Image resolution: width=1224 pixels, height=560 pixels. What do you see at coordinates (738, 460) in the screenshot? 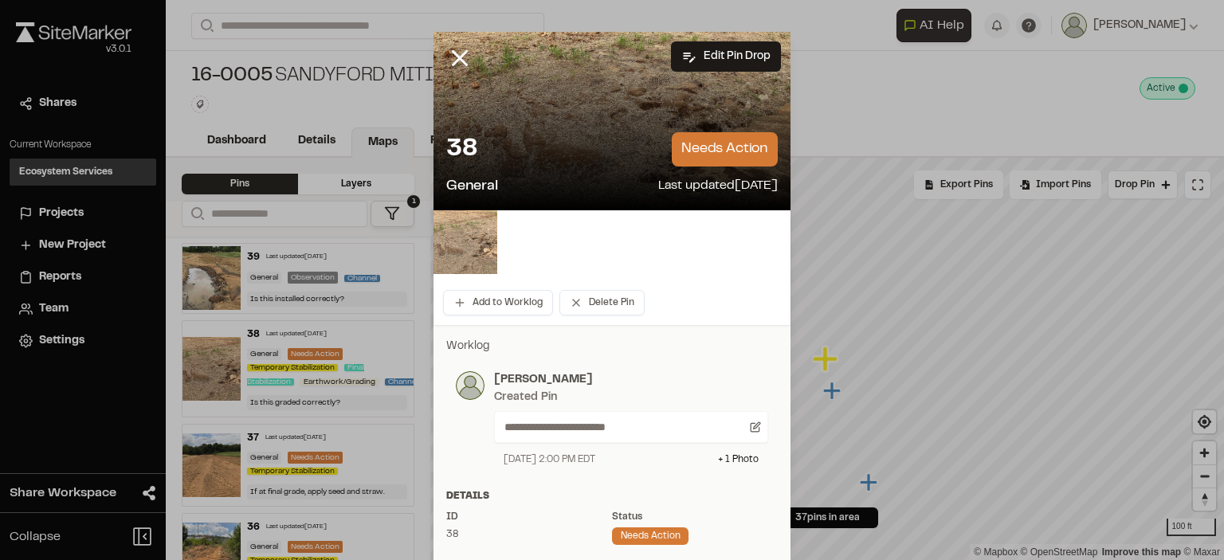
I see `div: + 1 Photo` at bounding box center [738, 460].